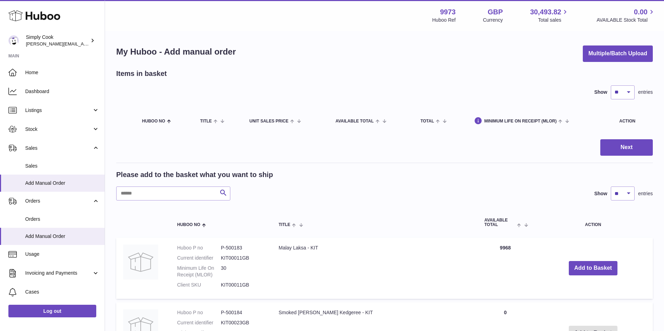 This screenshot has height=331, width=664. What do you see at coordinates (58, 129) in the screenshot?
I see `span: Stock` at bounding box center [58, 129].